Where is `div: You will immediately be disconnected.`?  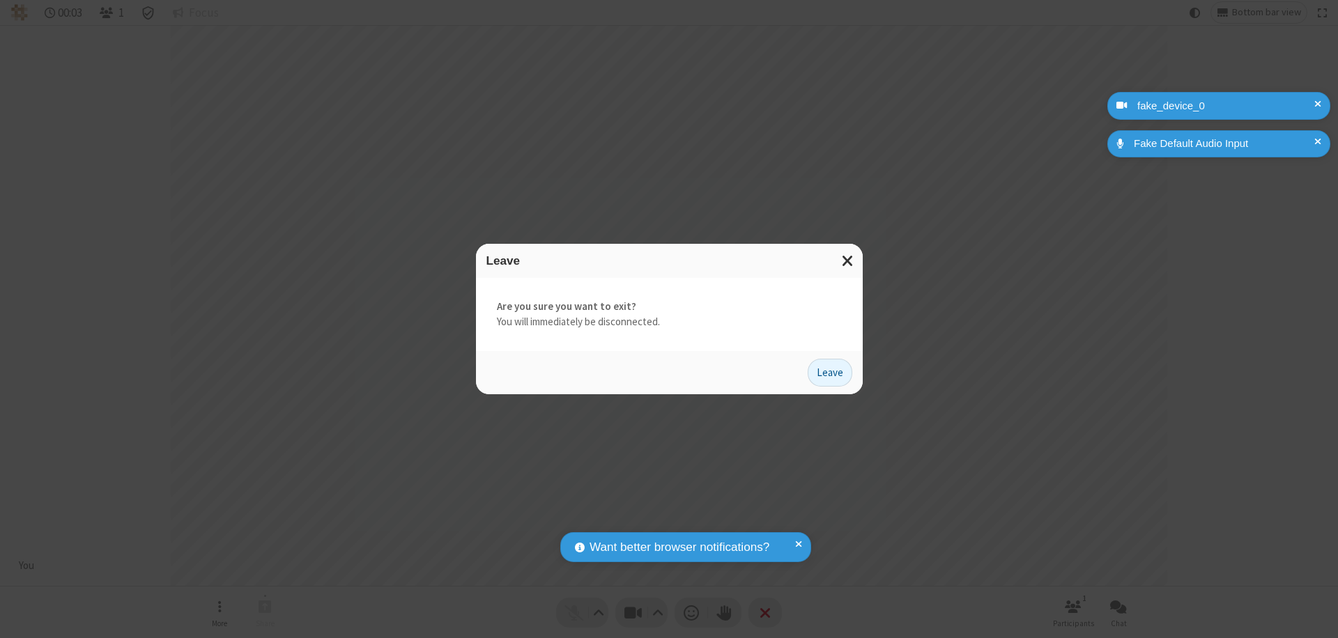
div: You will immediately be disconnected. is located at coordinates (669, 314).